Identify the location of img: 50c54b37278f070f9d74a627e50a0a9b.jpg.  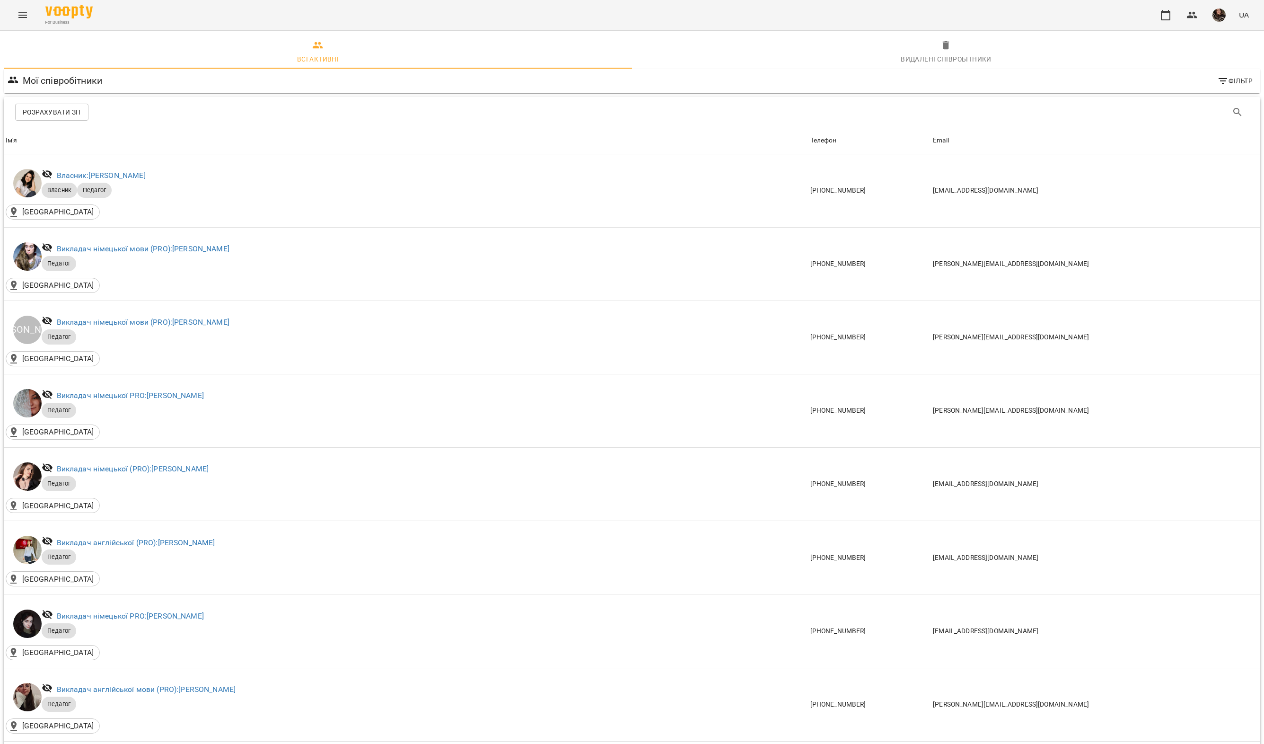
(1219, 15).